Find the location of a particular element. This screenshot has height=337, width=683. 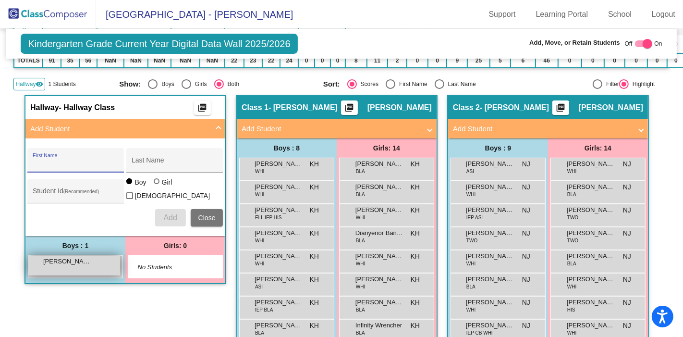

span: Kindergarten Grade Current Year Digital Data Wall 2025/2026 is located at coordinates (159, 44).